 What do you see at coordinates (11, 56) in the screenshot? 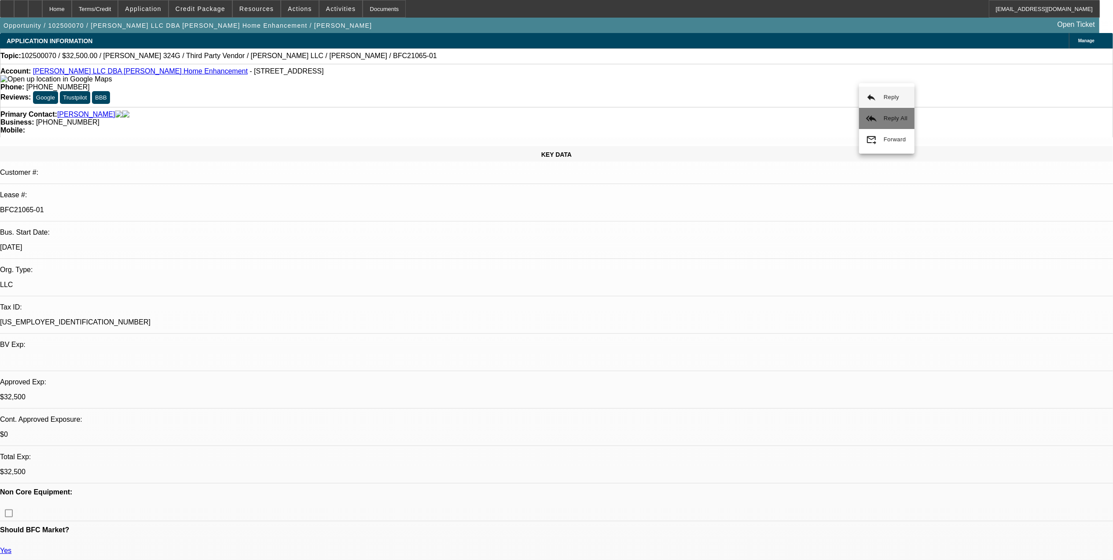
I see `strong: Topic:` at bounding box center [11, 56].